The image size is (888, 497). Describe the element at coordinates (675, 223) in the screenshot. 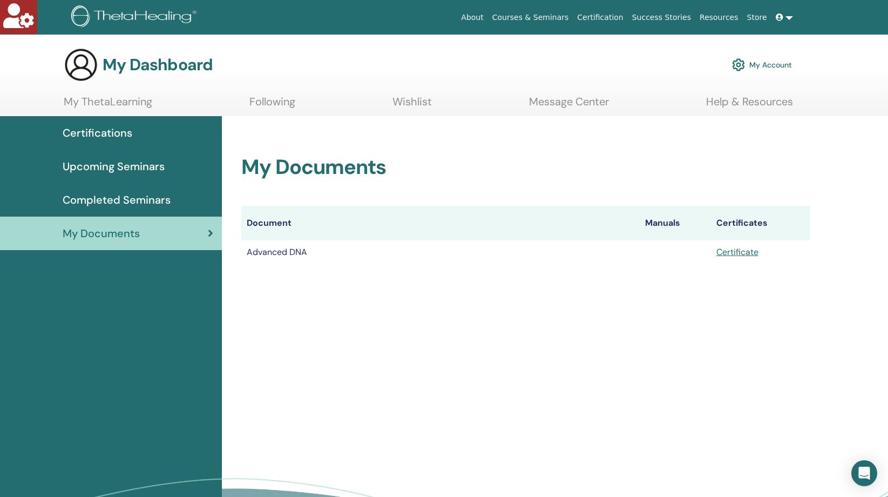

I see `th: Manuals` at that location.